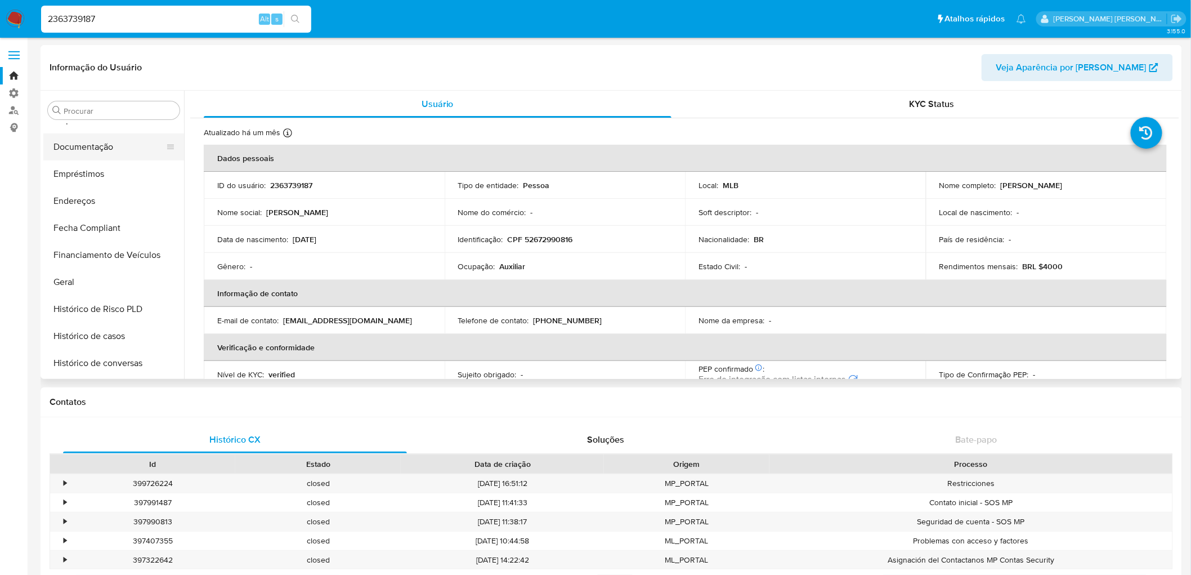 The image size is (1191, 575). I want to click on p: Atualizado há um mês, so click(242, 132).